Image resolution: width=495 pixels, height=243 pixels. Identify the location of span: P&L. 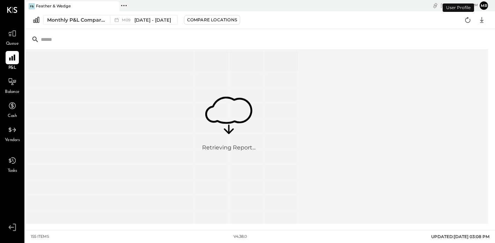
(12, 68).